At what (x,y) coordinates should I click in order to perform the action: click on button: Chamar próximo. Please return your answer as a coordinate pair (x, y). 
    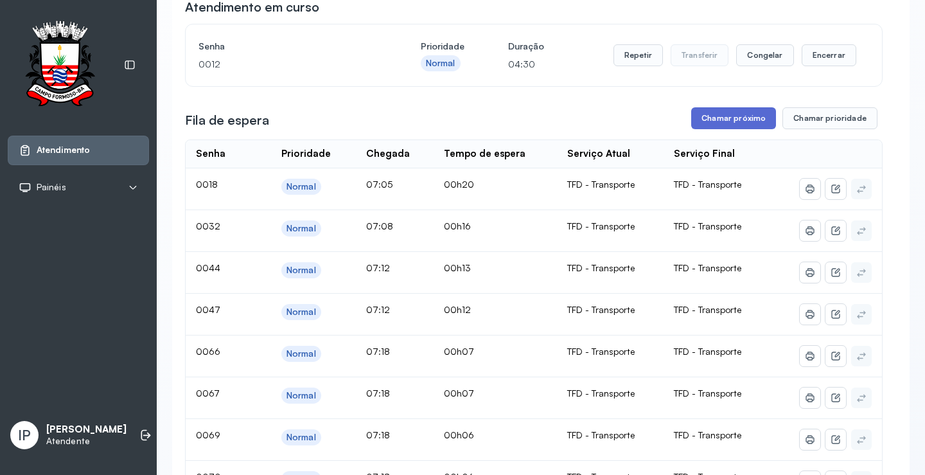
    Looking at the image, I should click on (733, 118).